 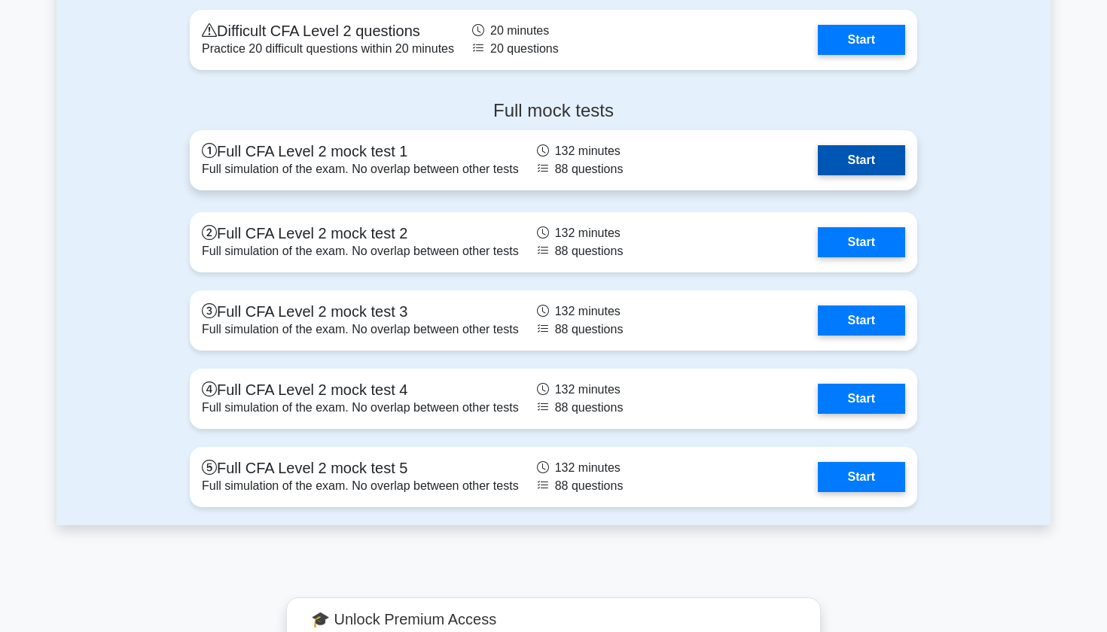 I want to click on h4: Full mock tests, so click(x=553, y=111).